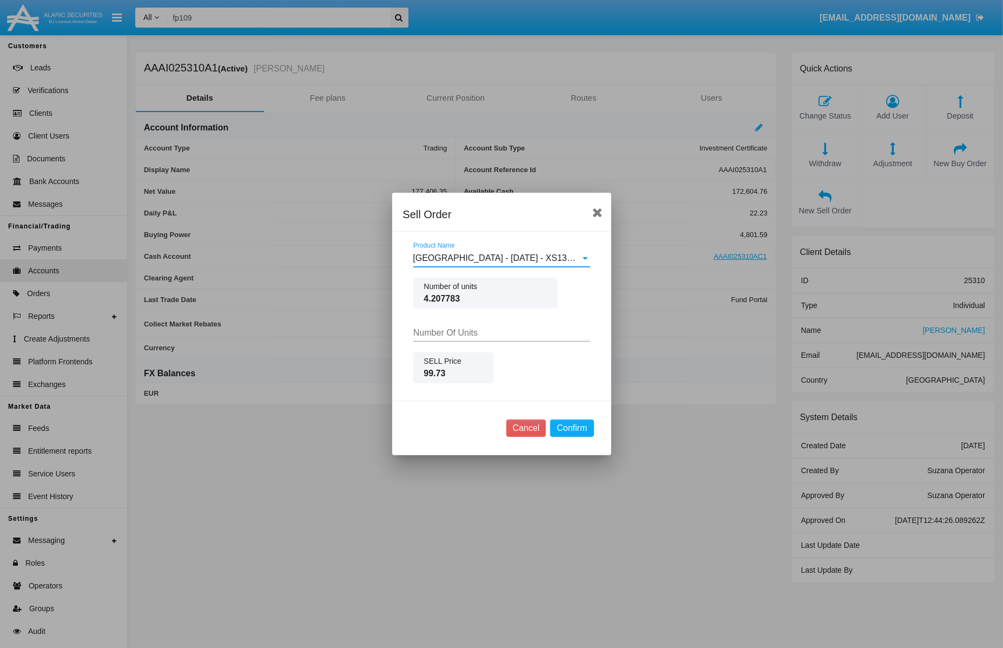 The width and height of the screenshot is (1003, 648). I want to click on span: 99.73, so click(453, 373).